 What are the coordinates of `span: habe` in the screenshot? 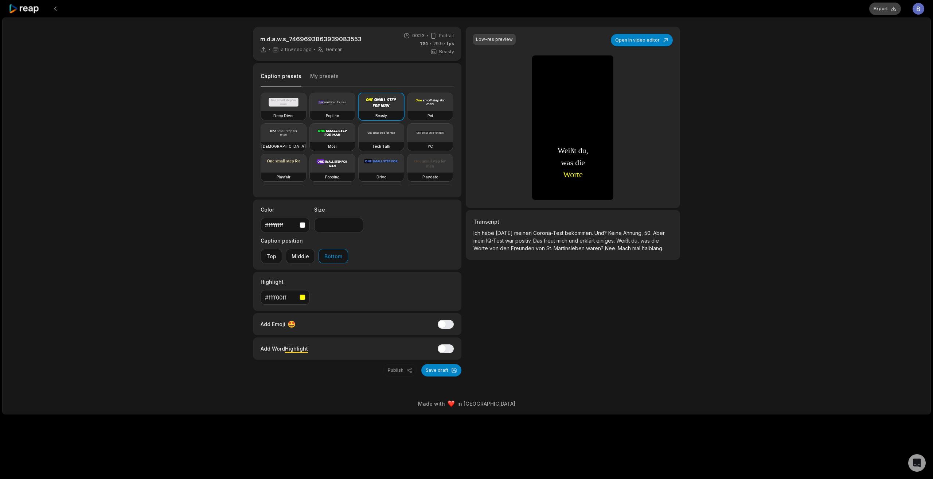 It's located at (489, 233).